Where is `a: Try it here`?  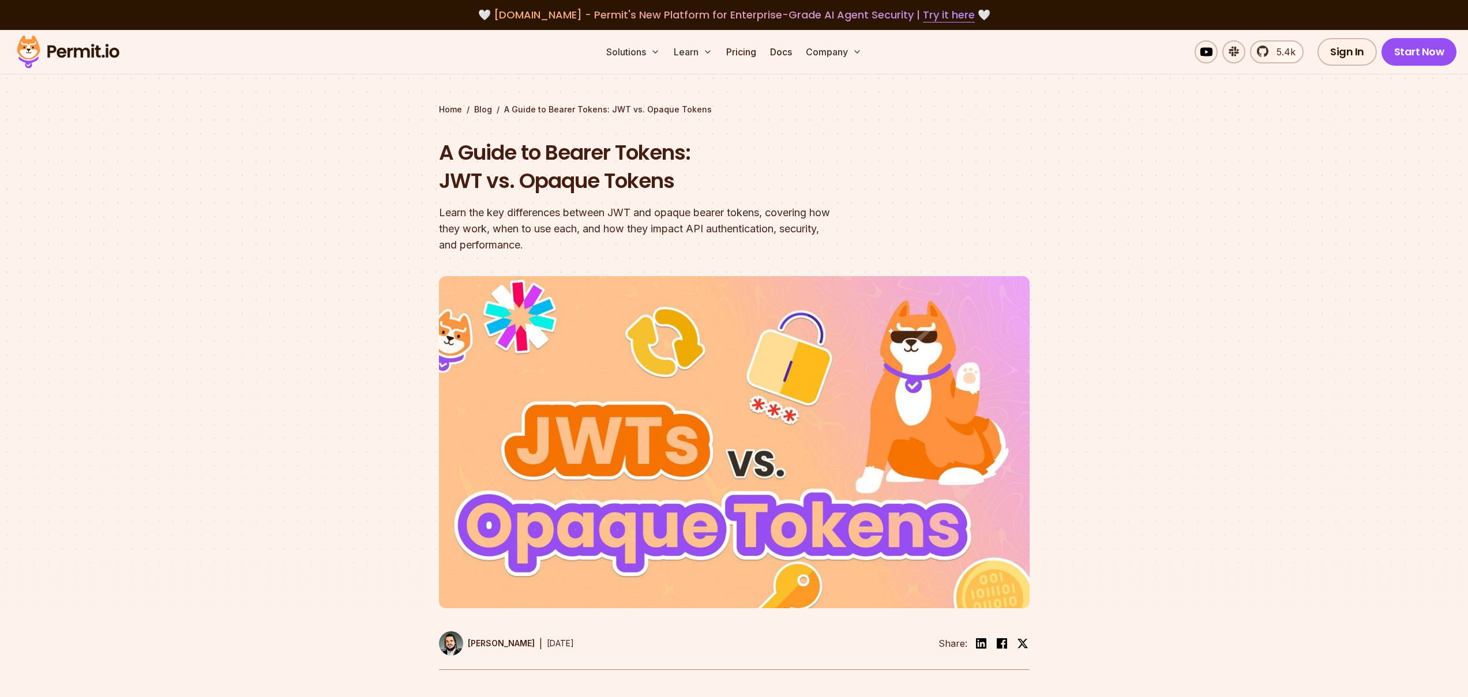 a: Try it here is located at coordinates (949, 15).